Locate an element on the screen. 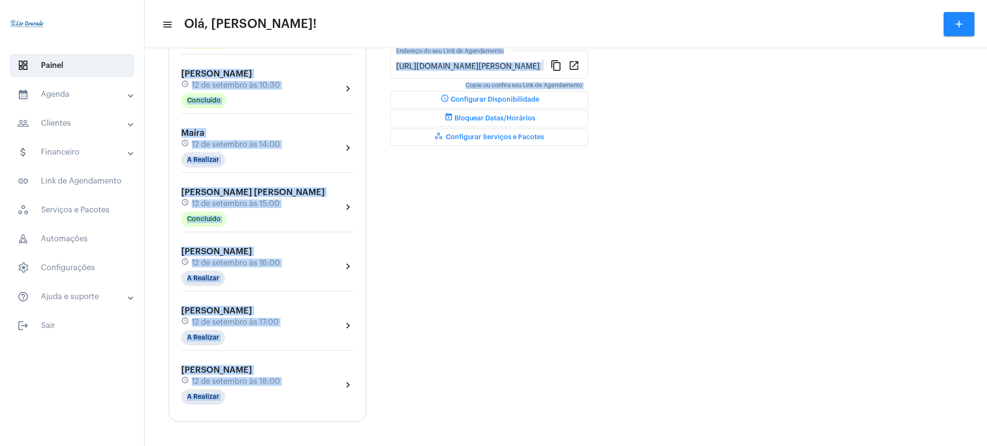 This screenshot has width=987, height=446. mat-expansion-panel-header: sidenav iconFinanceiro is located at coordinates (75, 152).